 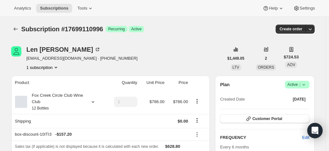 What do you see at coordinates (236, 58) in the screenshot?
I see `span: $1,449.05` at bounding box center [236, 58].